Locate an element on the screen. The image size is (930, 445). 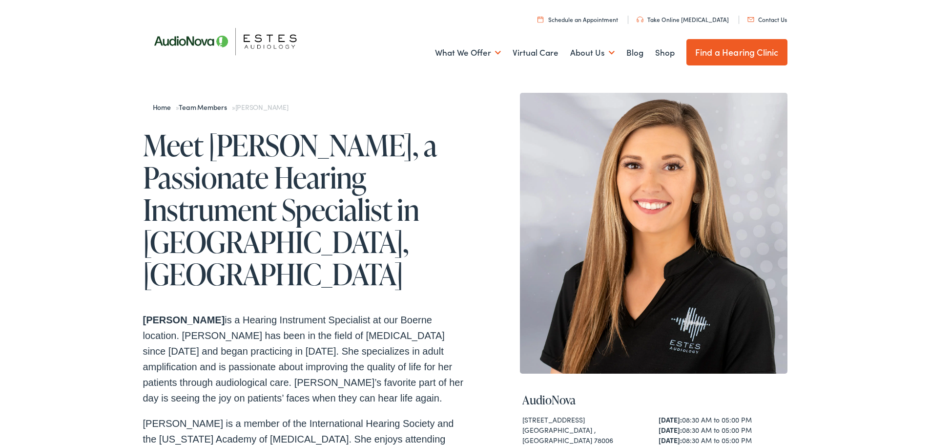
a: Virtual Care is located at coordinates (536, 53).